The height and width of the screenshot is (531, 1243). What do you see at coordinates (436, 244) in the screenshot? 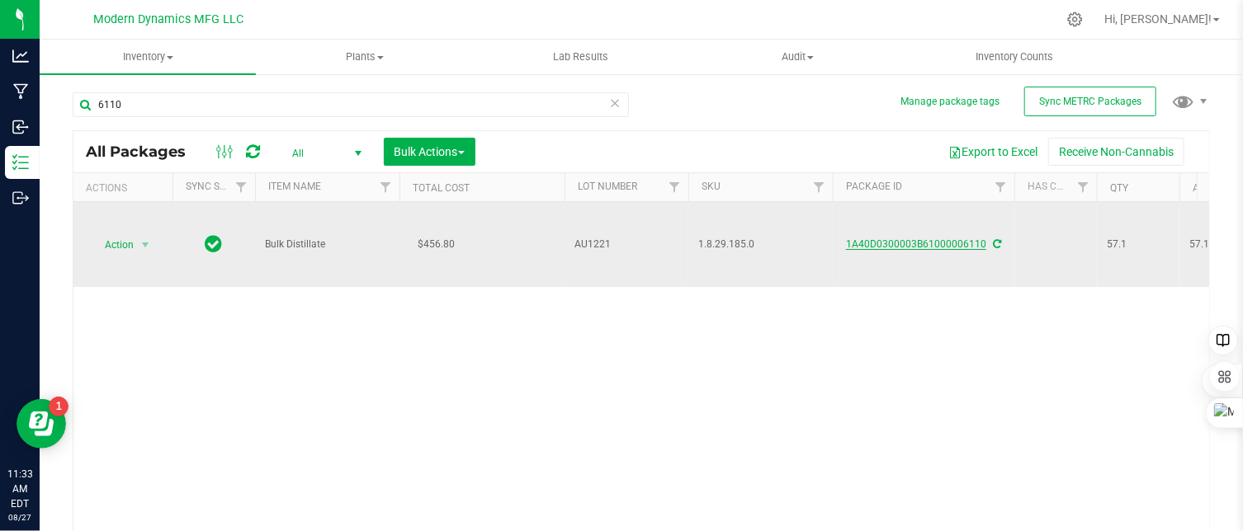
I see `span: $456.80` at bounding box center [436, 244].